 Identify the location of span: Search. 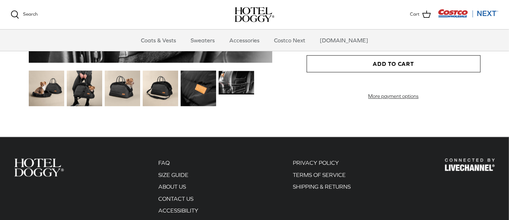
(30, 14).